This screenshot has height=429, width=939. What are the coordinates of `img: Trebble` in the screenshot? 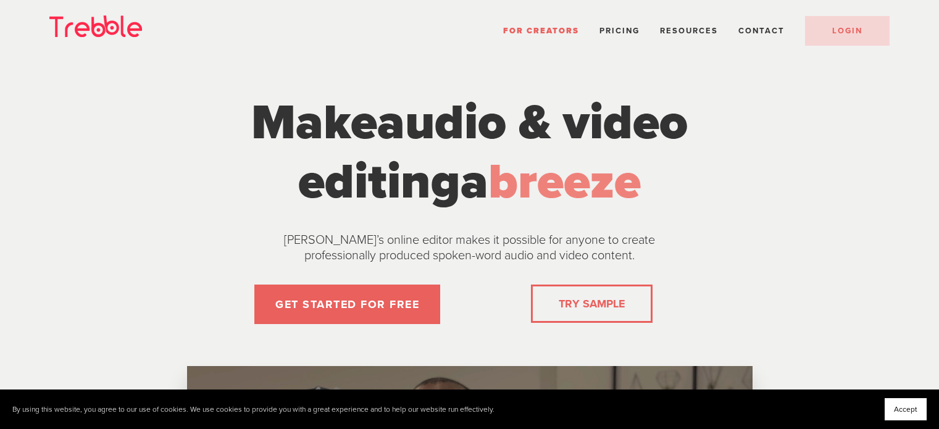 It's located at (96, 26).